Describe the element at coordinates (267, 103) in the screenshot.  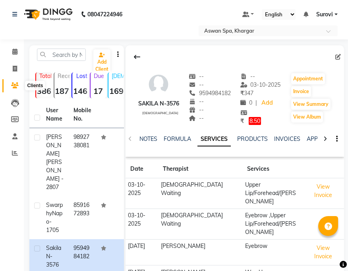
I see `a: Add` at that location.